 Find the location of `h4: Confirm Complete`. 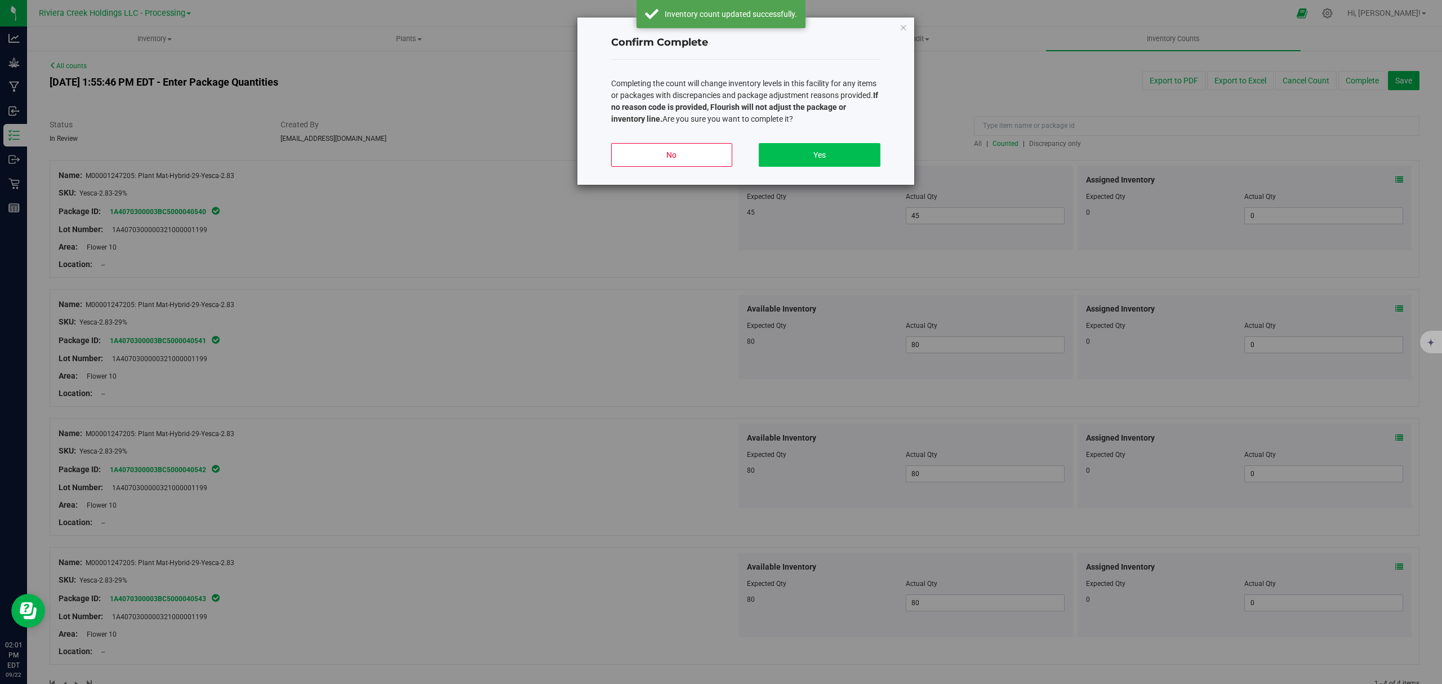

h4: Confirm Complete is located at coordinates (746, 43).